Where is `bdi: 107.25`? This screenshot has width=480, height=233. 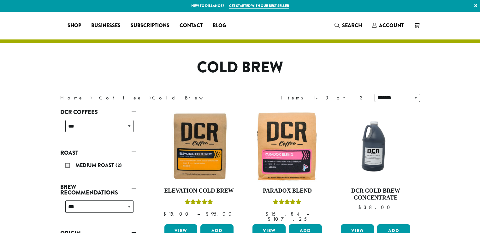 bdi: 107.25 is located at coordinates (287, 219).